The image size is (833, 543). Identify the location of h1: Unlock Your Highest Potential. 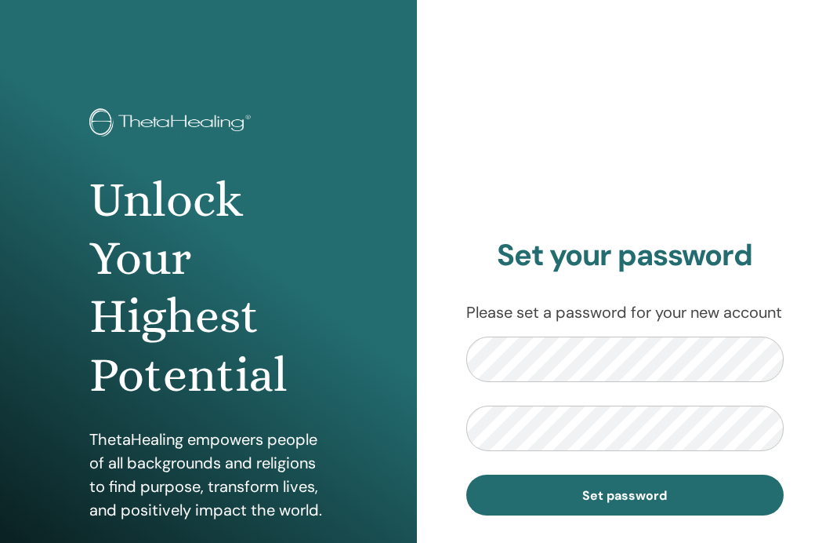
(209, 288).